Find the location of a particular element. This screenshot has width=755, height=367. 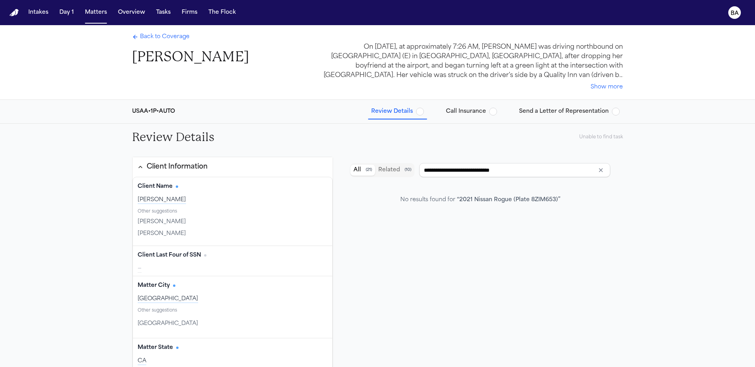

a: Matters is located at coordinates (96, 13).